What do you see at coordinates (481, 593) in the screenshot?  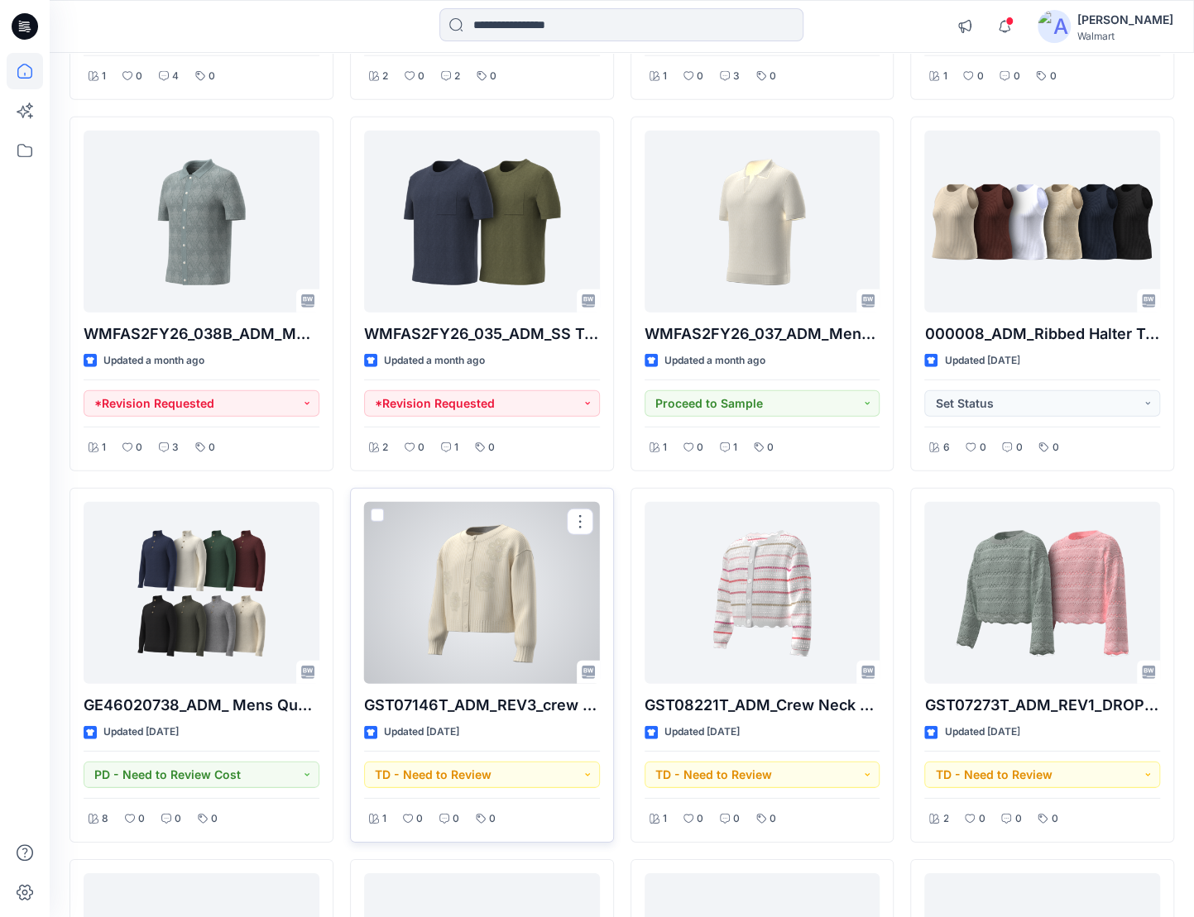 I see `a: GST07146T_ADM_REV3_crew neck Cardigan flower embroidery` at bounding box center [481, 593].